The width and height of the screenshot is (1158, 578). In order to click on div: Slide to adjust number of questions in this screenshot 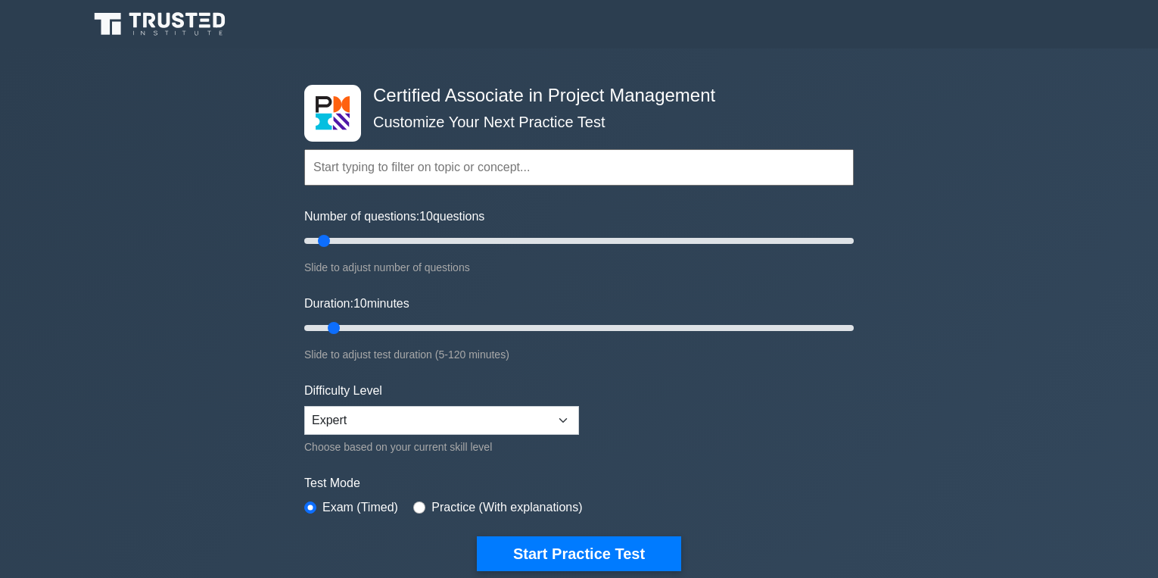, I will do `click(579, 267)`.